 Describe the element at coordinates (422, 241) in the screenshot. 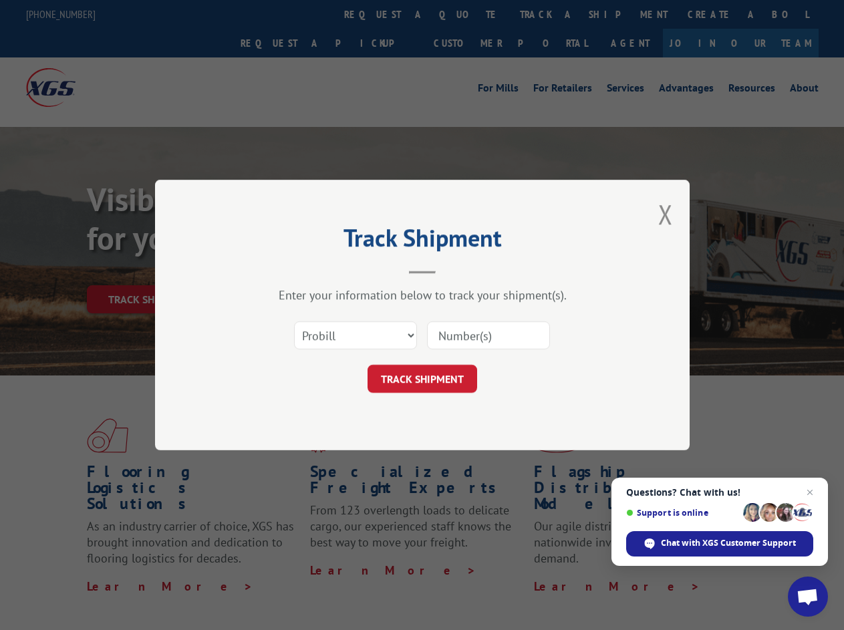

I see `h2: Track Shipment` at that location.